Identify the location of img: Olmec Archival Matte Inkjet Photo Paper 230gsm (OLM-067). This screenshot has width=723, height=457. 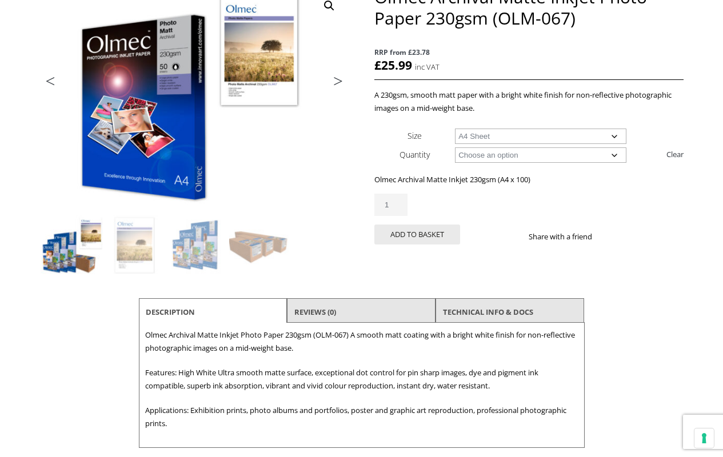
(71, 246).